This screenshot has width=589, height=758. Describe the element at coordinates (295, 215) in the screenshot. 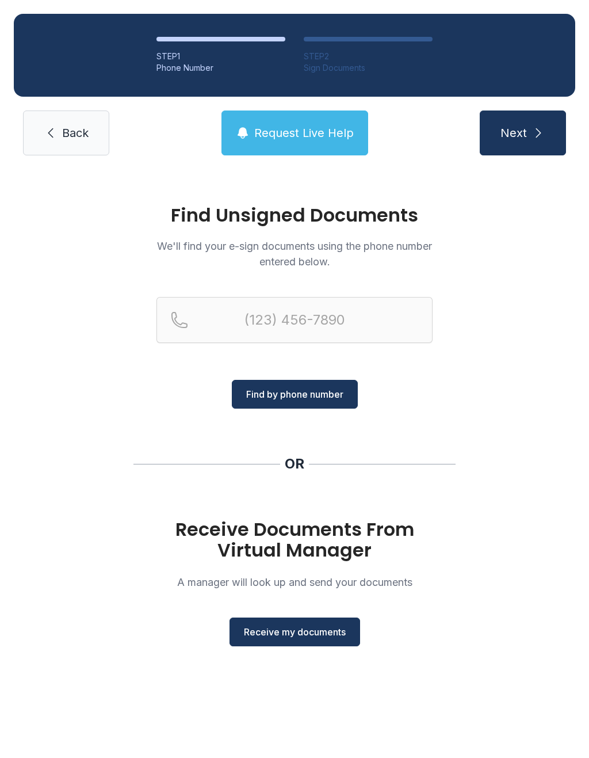

I see `h1: Find Unsigned Documents` at that location.